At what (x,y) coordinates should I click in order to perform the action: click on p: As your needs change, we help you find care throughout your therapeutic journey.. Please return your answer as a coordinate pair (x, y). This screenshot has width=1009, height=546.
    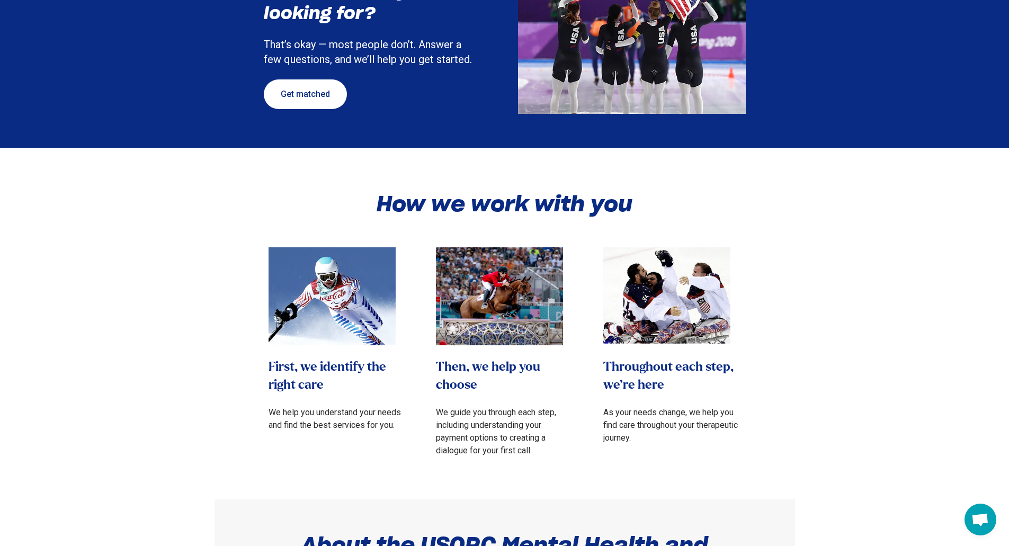
    Looking at the image, I should click on (672, 425).